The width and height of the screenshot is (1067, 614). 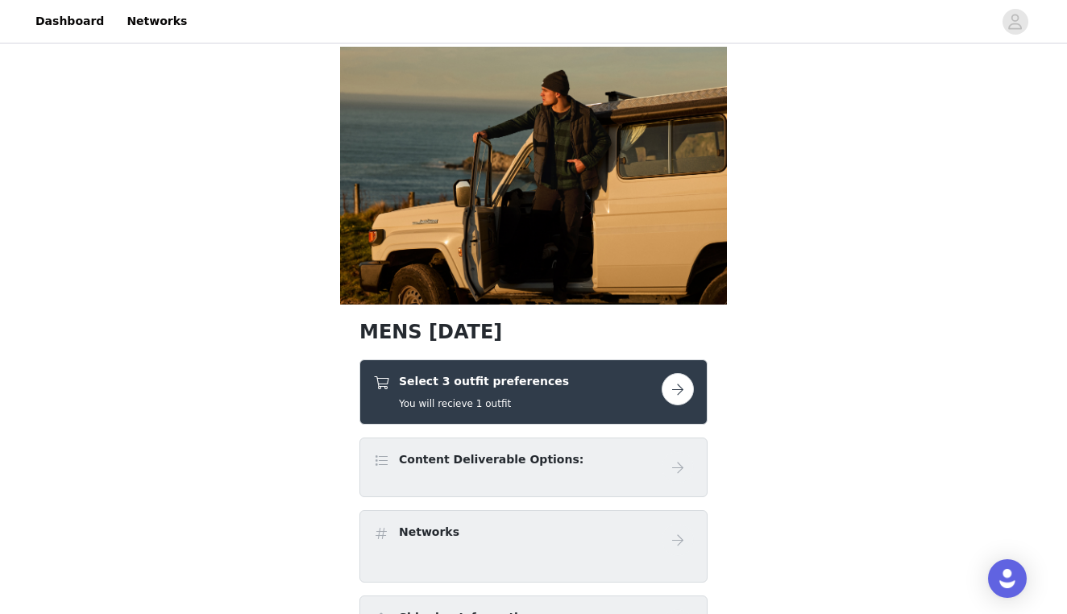 I want to click on a: Networks, so click(x=156, y=21).